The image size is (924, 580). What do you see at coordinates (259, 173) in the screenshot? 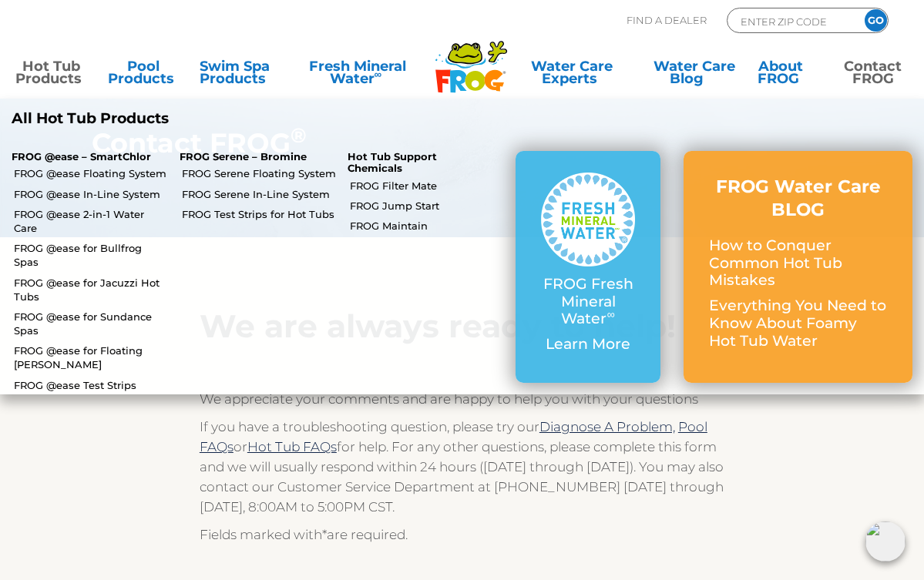
I see `a: FROG Serene Floating System` at bounding box center [259, 173].